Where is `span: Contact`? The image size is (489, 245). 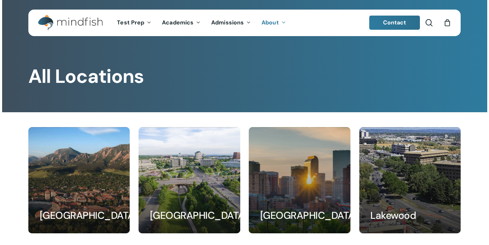 span: Contact is located at coordinates (395, 22).